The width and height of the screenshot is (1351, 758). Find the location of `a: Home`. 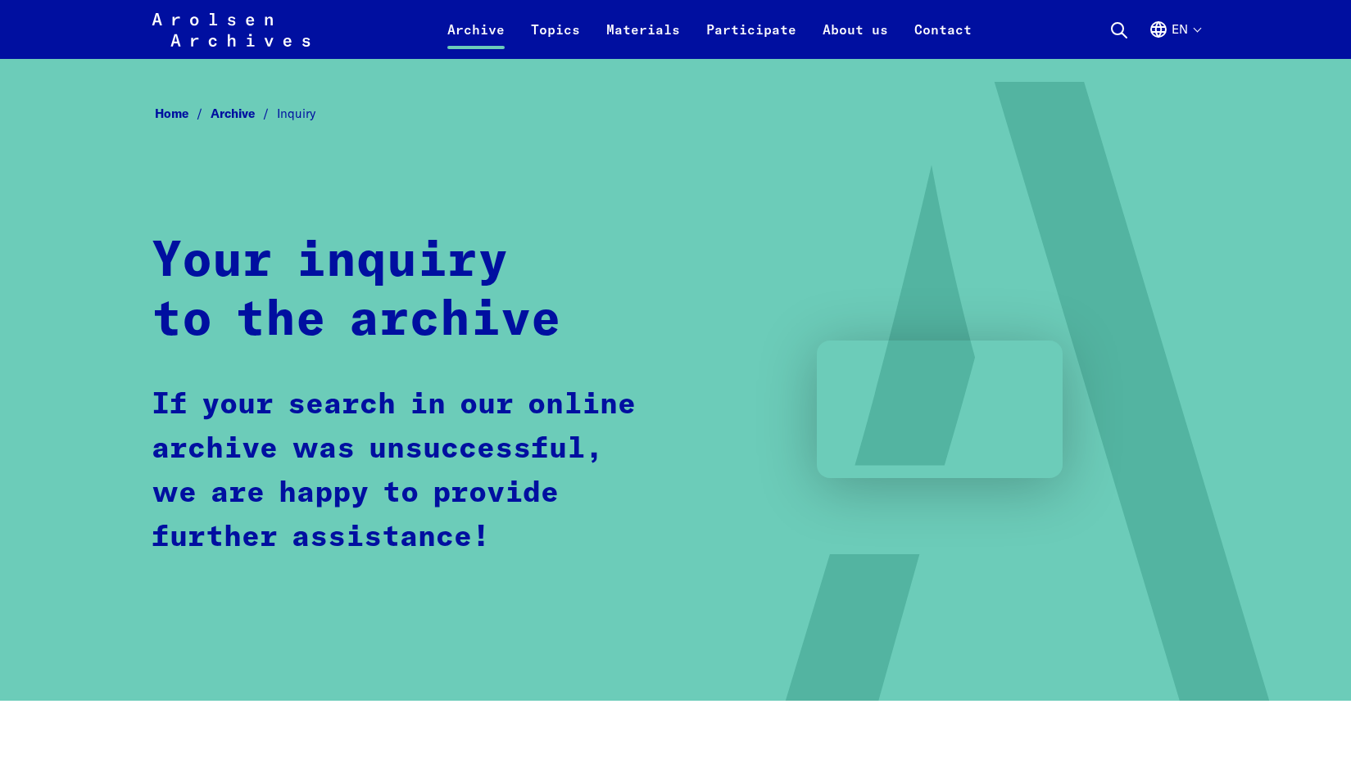

a: Home is located at coordinates (183, 113).